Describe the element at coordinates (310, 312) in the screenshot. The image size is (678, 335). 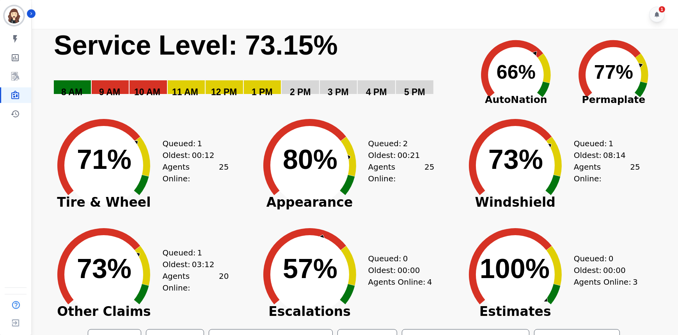
I see `span: Escalations` at that location.